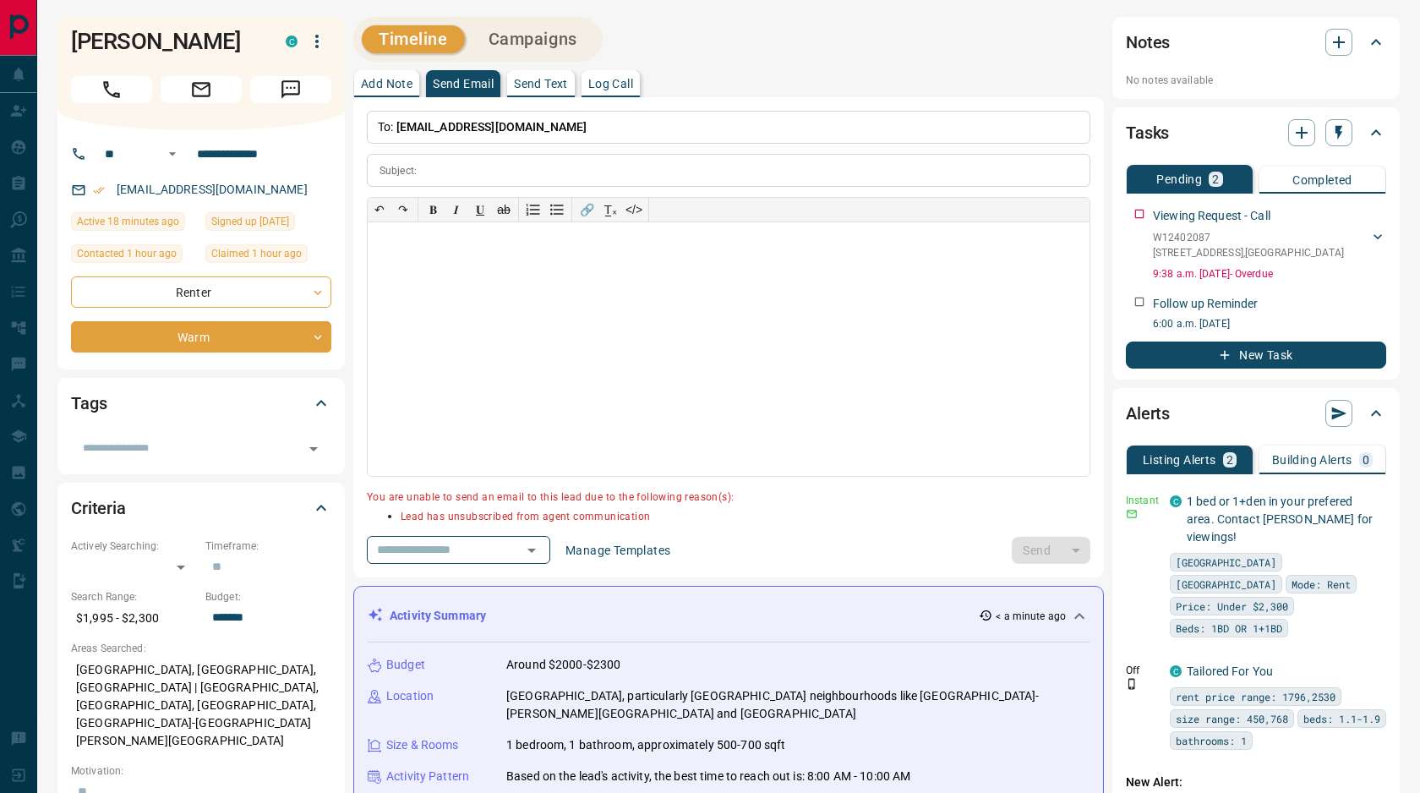  Describe the element at coordinates (201, 292) in the screenshot. I see `div: Renter` at that location.